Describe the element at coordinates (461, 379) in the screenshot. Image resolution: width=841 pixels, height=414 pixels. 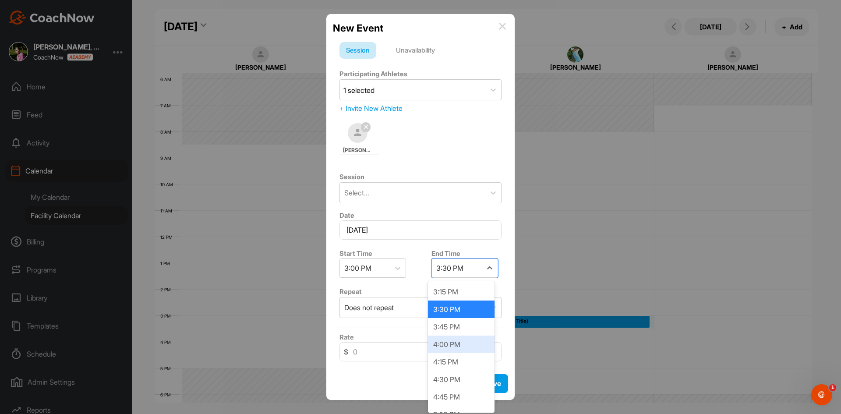
I see `div: 4:30 PM` at that location.